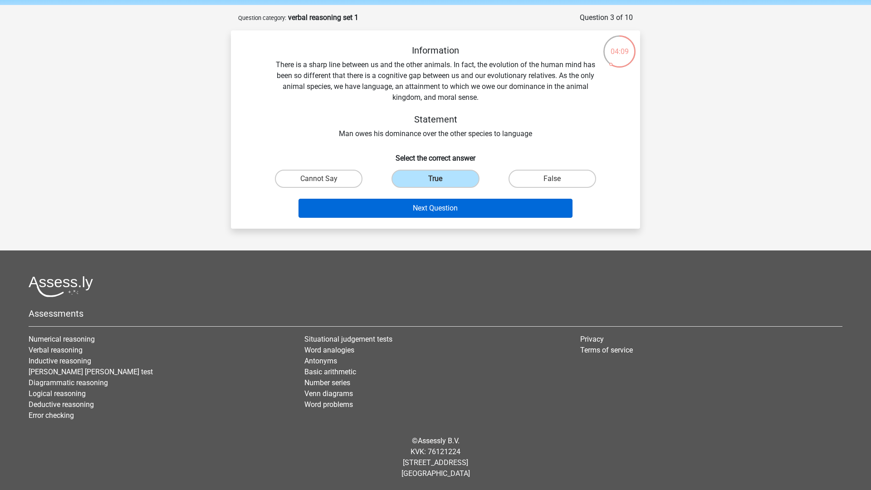 The image size is (871, 490). What do you see at coordinates (55, 350) in the screenshot?
I see `a: Verbal reasoning` at bounding box center [55, 350].